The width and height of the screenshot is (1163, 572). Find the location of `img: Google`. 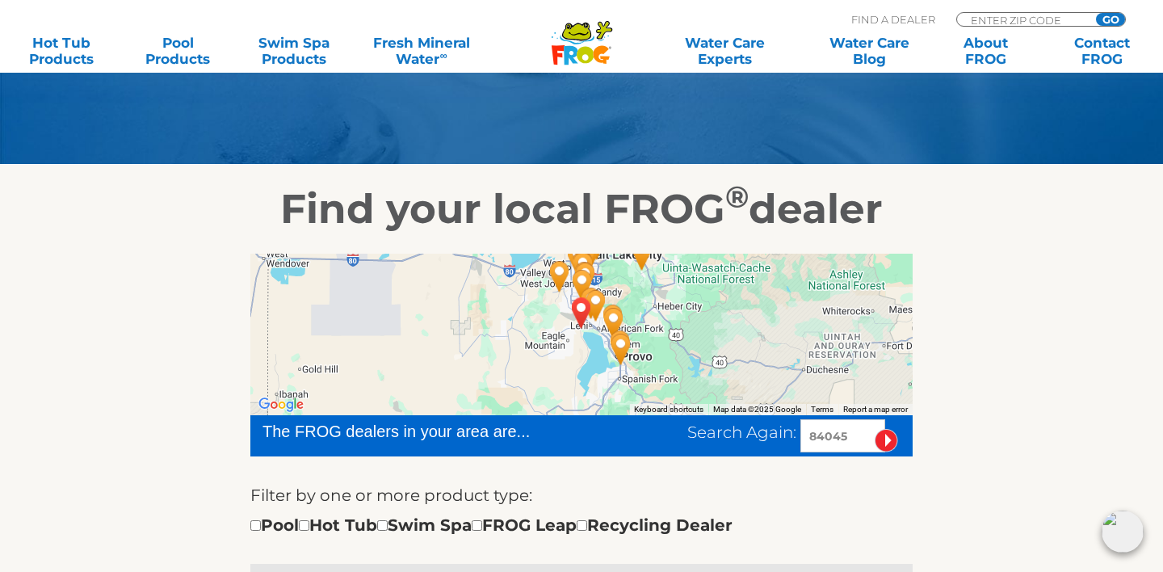

img: Google is located at coordinates (281, 405).